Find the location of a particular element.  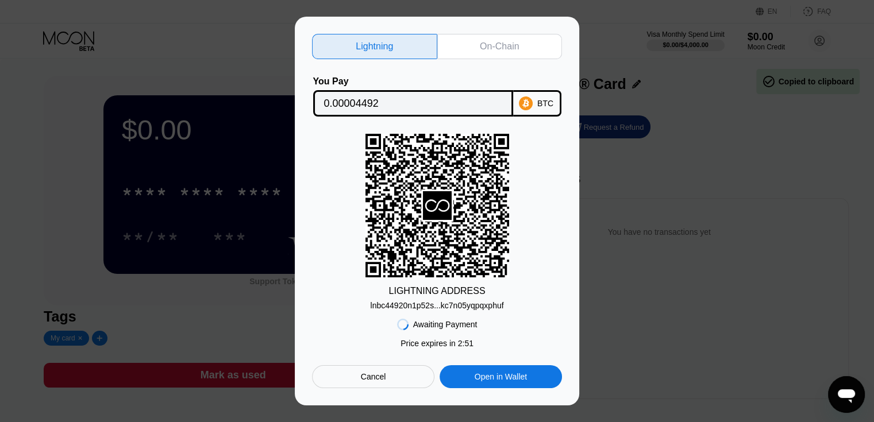

div: LIGHTNING ADDRESS is located at coordinates (437, 291).